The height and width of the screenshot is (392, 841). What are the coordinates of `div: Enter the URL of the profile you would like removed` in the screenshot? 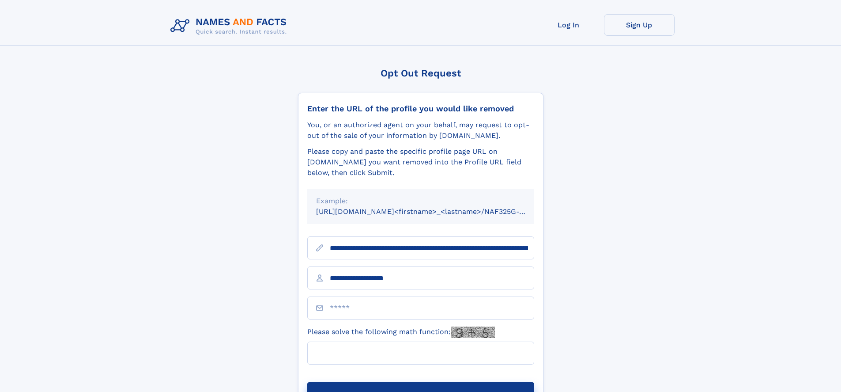 It's located at (421, 109).